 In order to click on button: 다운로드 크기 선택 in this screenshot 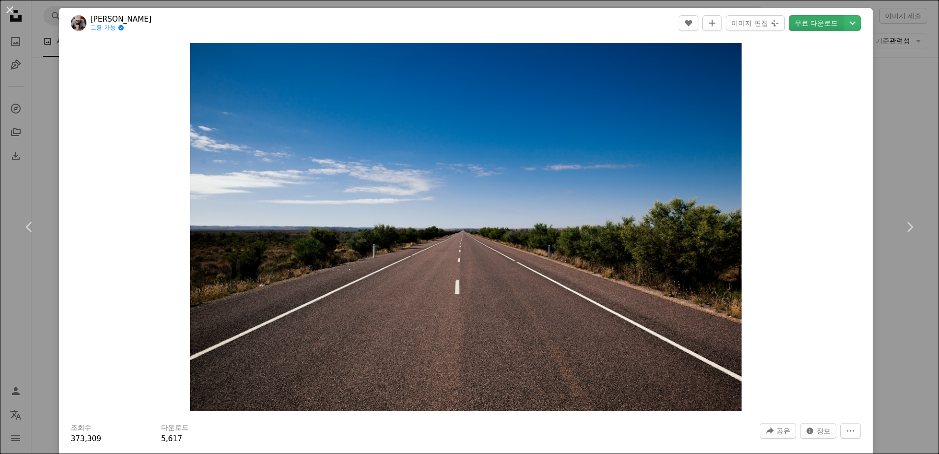, I will do `click(853, 23)`.